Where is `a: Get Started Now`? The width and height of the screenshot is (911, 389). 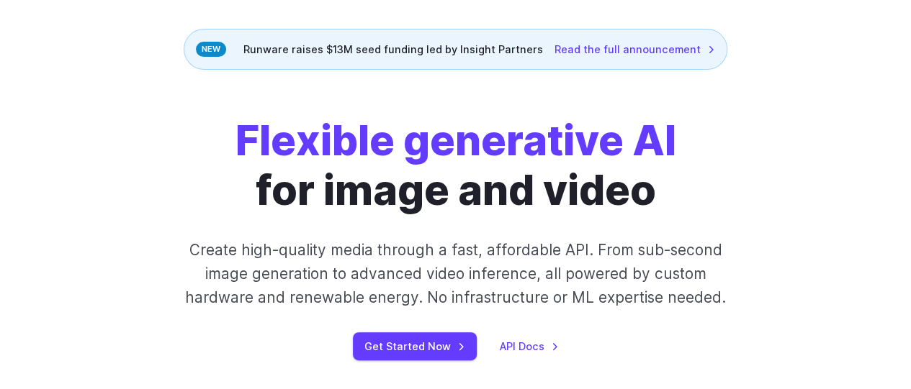 a: Get Started Now is located at coordinates (415, 346).